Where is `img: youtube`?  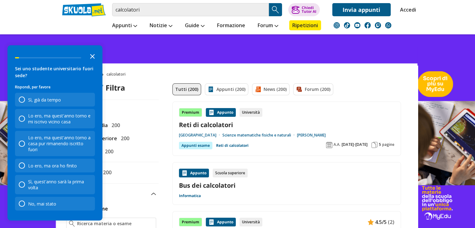 img: youtube is located at coordinates (357, 25).